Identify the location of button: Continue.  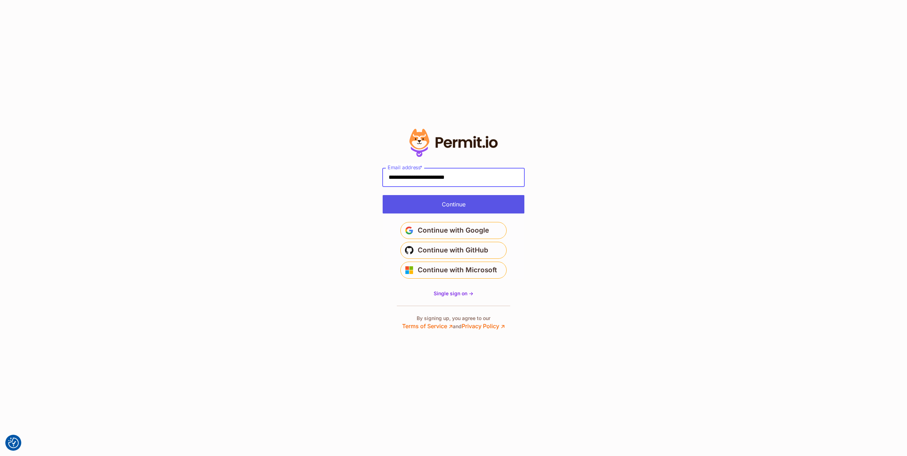
(454, 204).